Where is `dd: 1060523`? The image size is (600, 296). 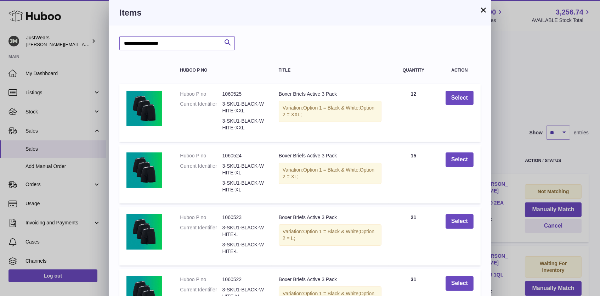 dd: 1060523 is located at coordinates (243, 217).